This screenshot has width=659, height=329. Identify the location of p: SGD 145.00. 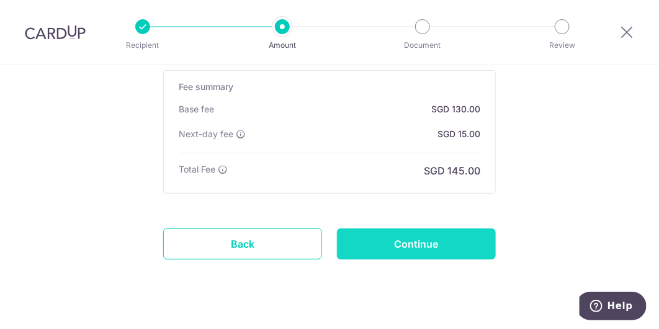
(452, 171).